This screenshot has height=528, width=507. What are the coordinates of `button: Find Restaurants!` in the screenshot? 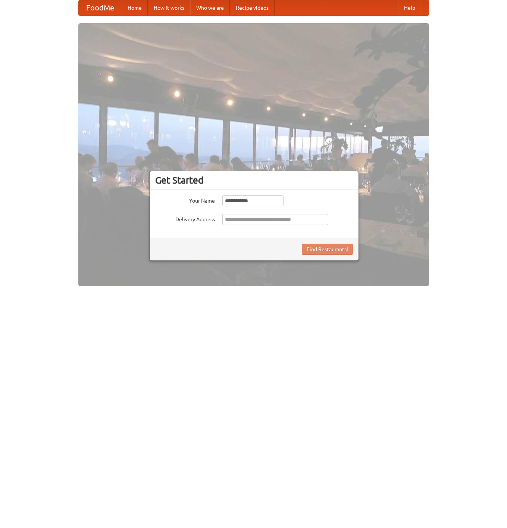 It's located at (327, 249).